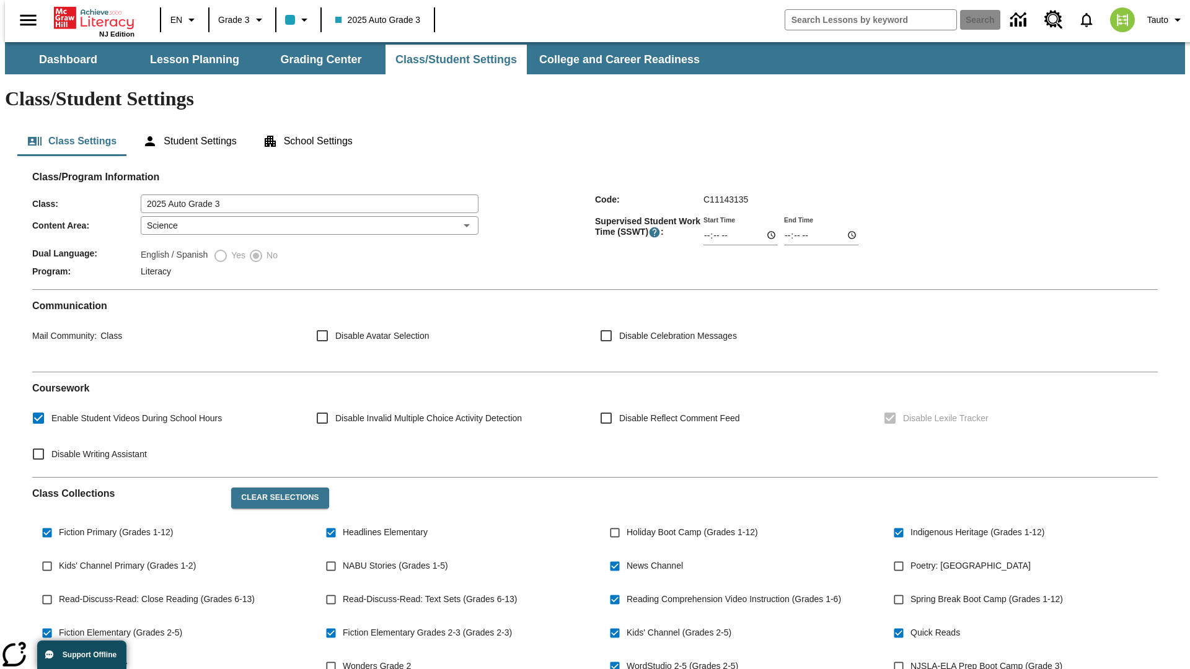 This screenshot has width=1190, height=669. What do you see at coordinates (156, 272) in the screenshot?
I see `span: Literacy` at bounding box center [156, 272].